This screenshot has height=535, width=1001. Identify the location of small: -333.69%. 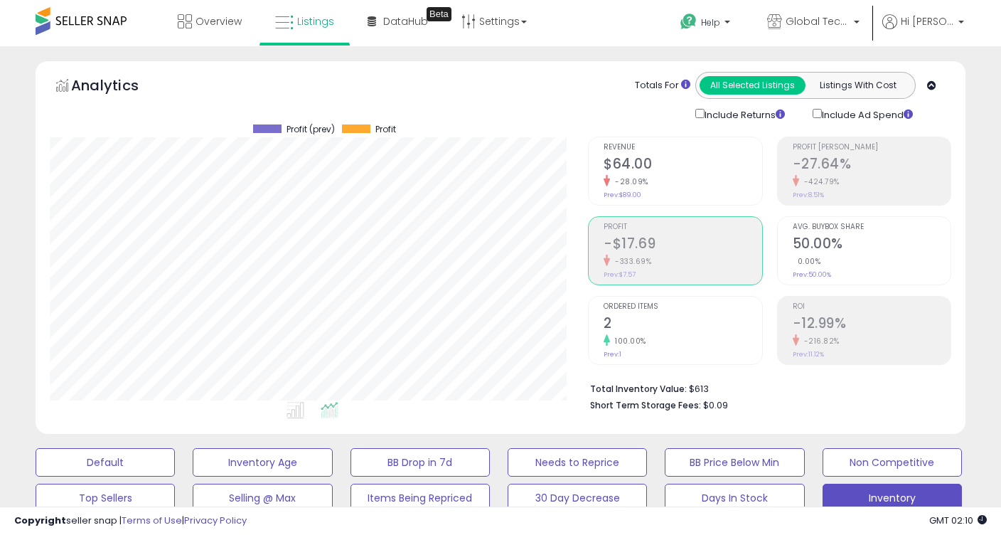
(630, 261).